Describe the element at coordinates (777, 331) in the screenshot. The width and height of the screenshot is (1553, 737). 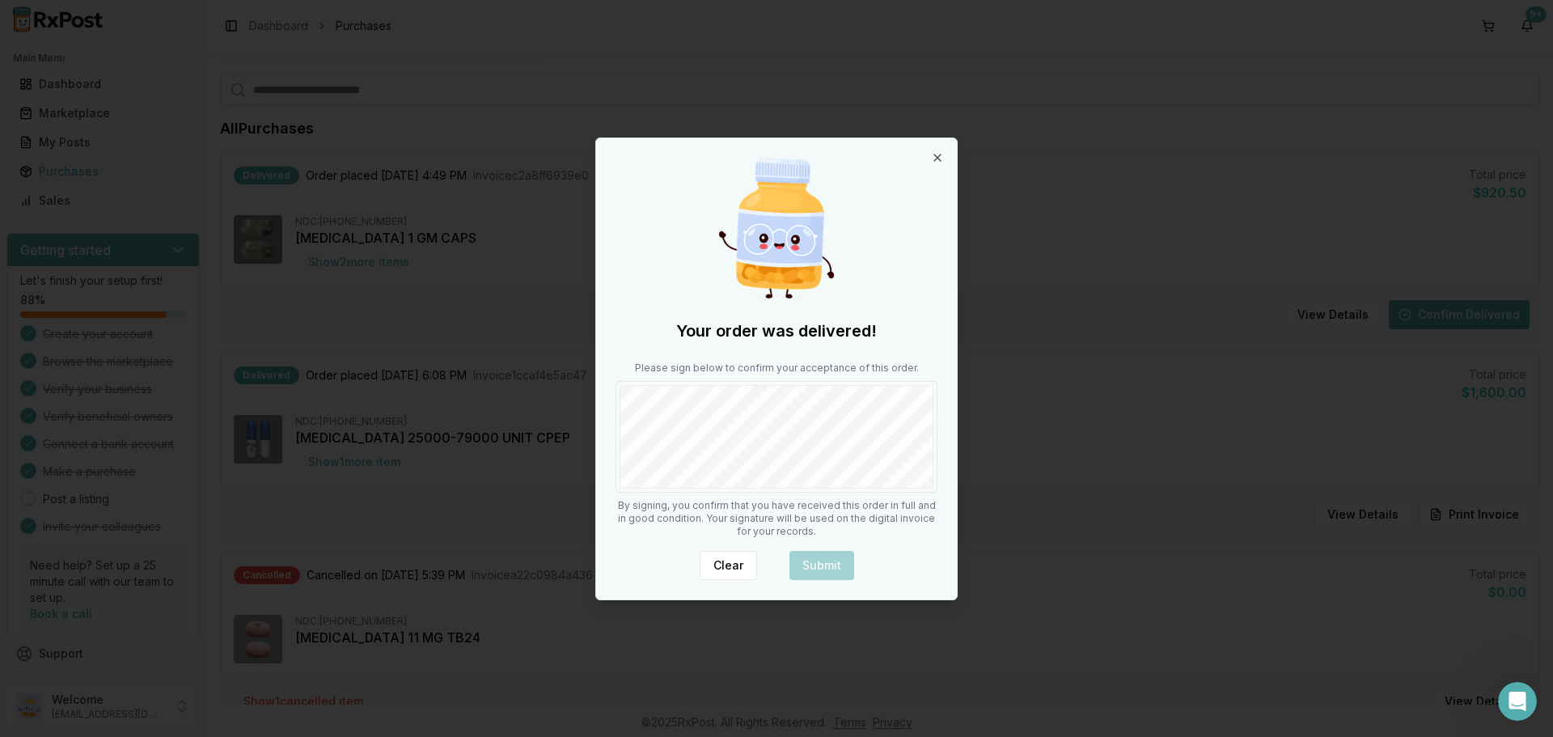
I see `h2: Your order was delivered!` at that location.